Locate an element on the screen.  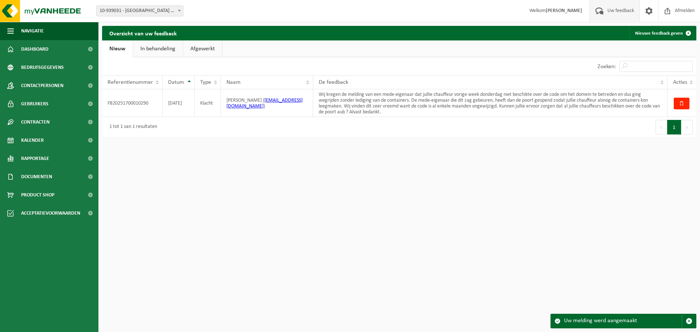
span: Dashboard is located at coordinates (35, 49).